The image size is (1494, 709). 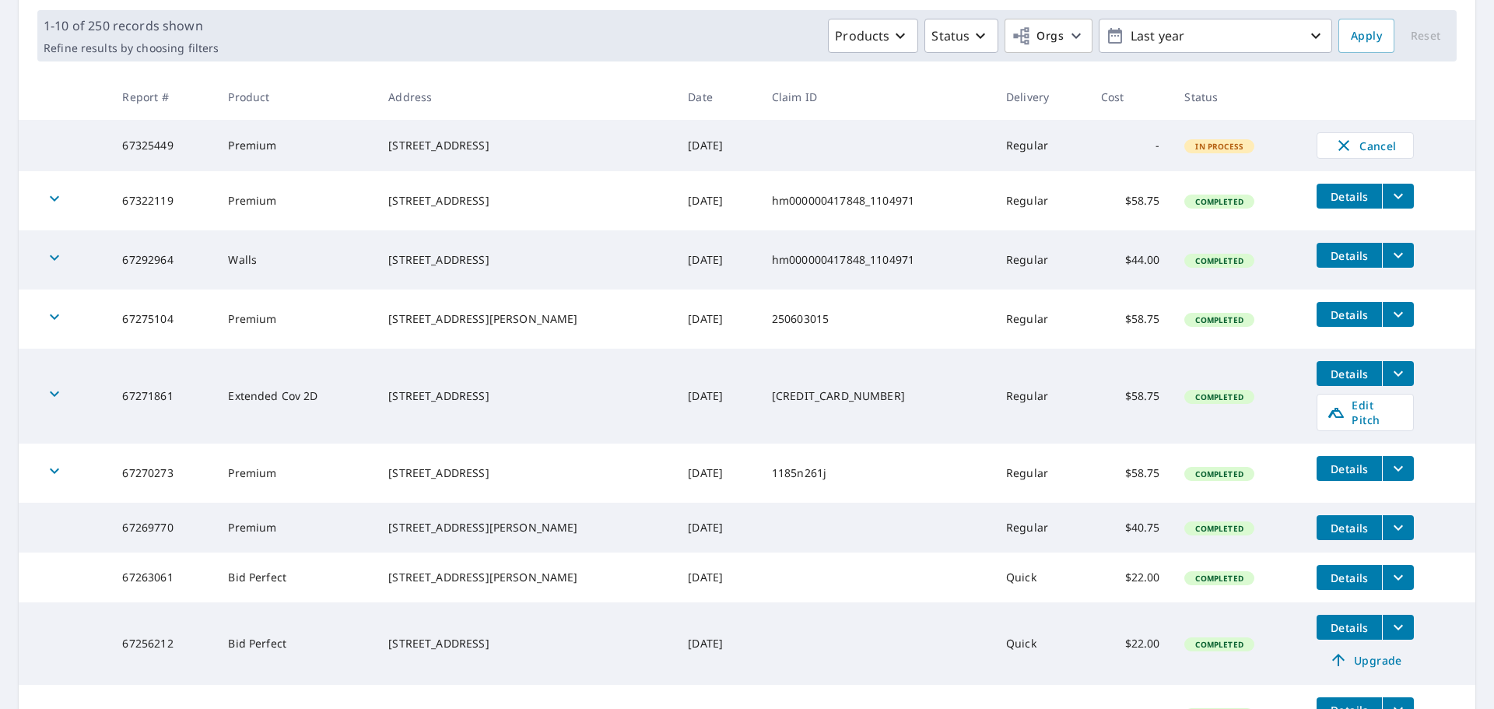 What do you see at coordinates (1349, 627) in the screenshot?
I see `button: detailsBtn-67256212` at bounding box center [1349, 627].